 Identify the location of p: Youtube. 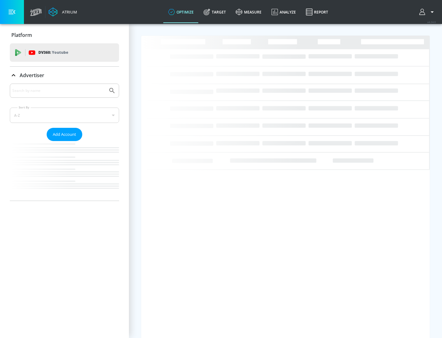
(60, 52).